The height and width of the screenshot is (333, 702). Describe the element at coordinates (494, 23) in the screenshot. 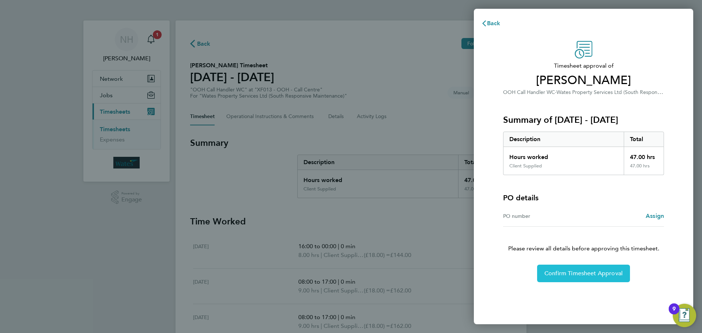

I see `span: Back` at that location.